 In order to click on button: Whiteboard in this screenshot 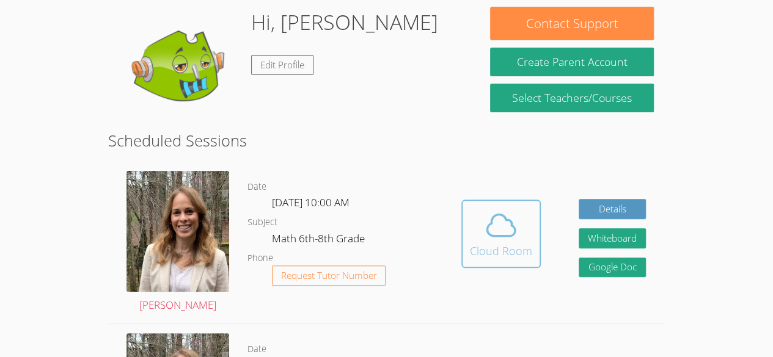, I will do `click(612, 238)`.